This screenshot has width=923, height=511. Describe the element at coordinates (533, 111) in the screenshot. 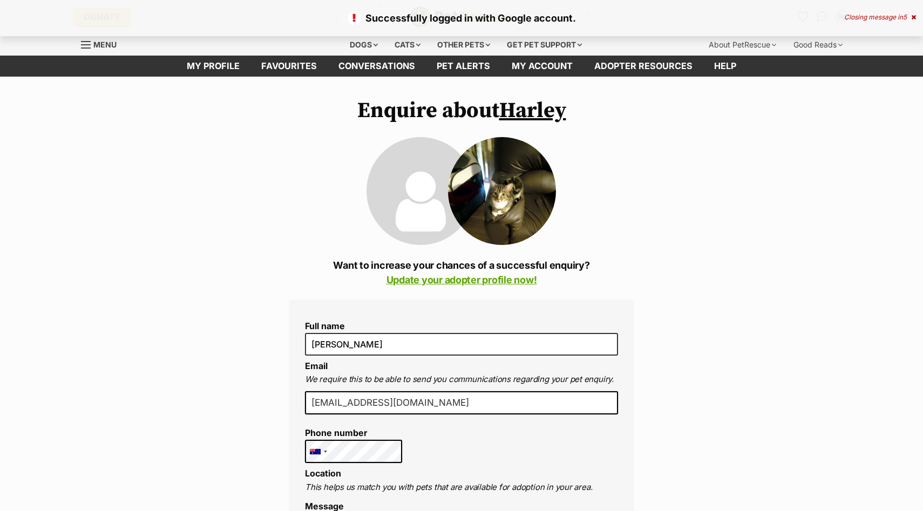

I see `a: Harley` at that location.